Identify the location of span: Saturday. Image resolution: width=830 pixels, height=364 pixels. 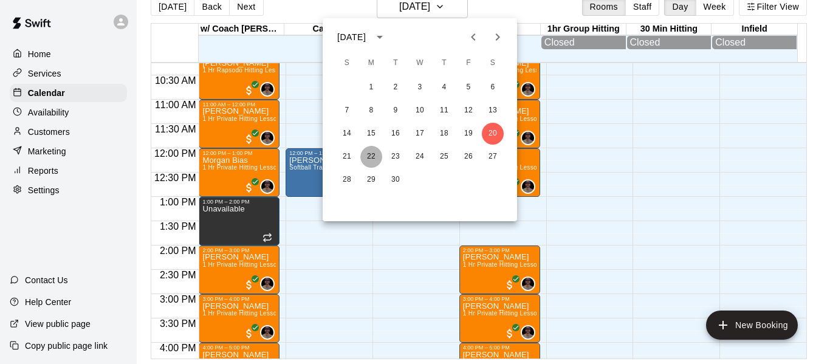
(493, 63).